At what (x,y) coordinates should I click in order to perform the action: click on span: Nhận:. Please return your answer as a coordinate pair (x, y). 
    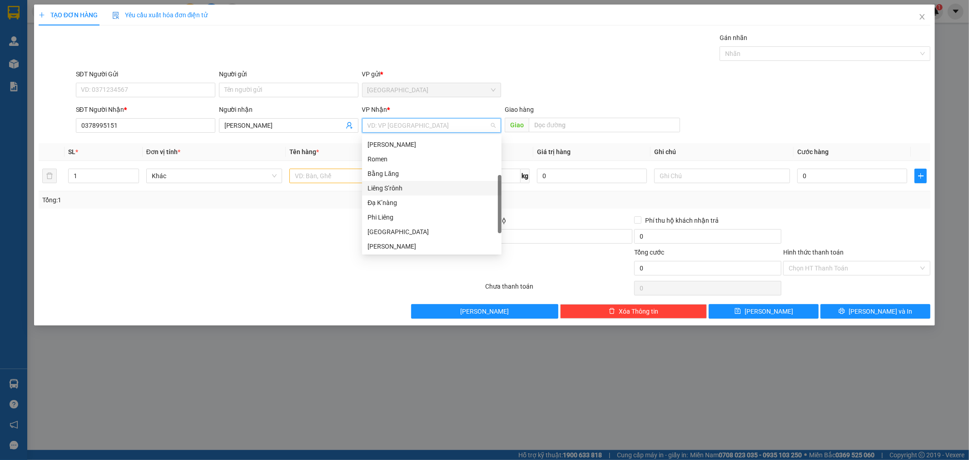
    Looking at the image, I should click on (117, 13).